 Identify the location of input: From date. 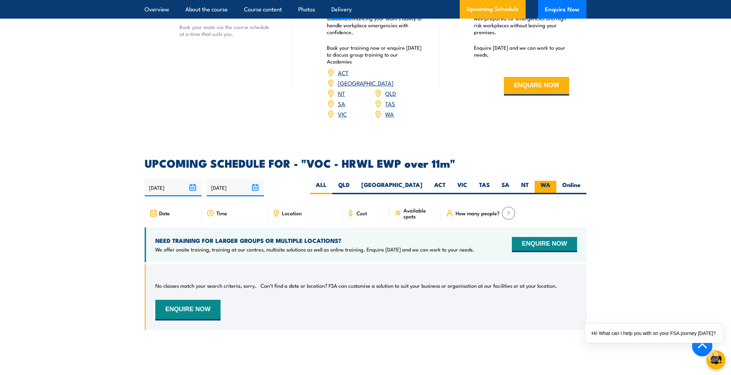
(173, 187).